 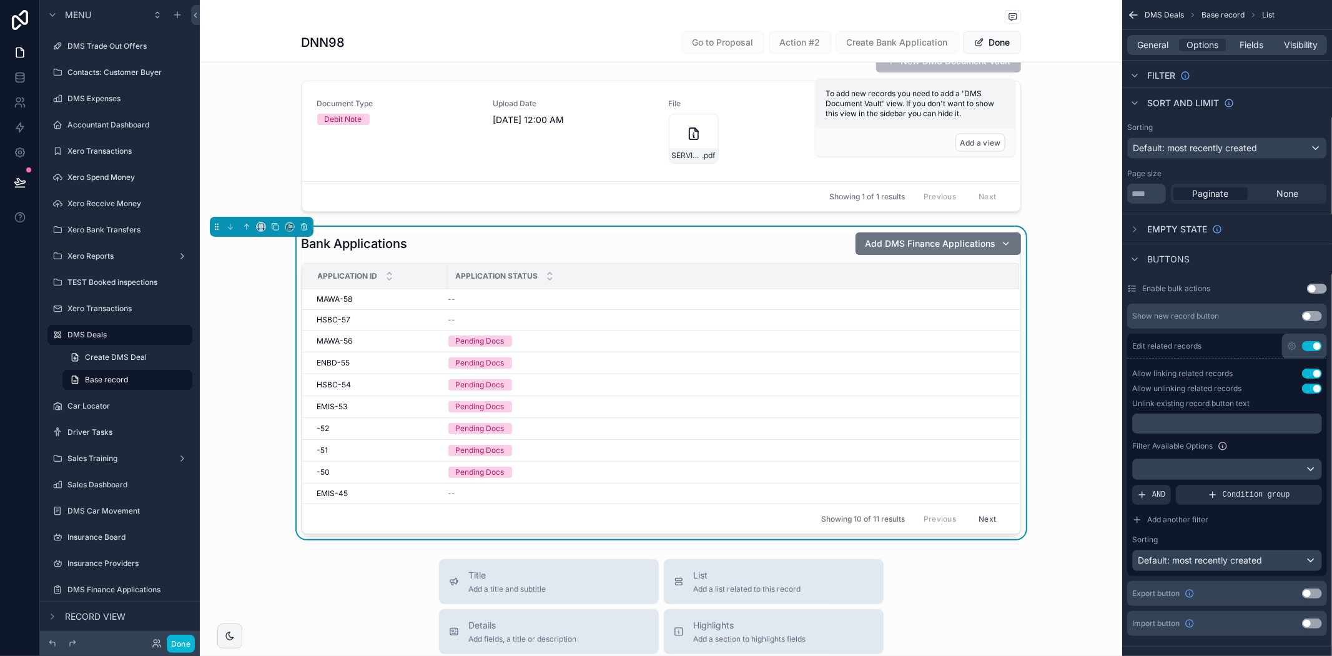 I want to click on span: MAWA-58, so click(x=335, y=299).